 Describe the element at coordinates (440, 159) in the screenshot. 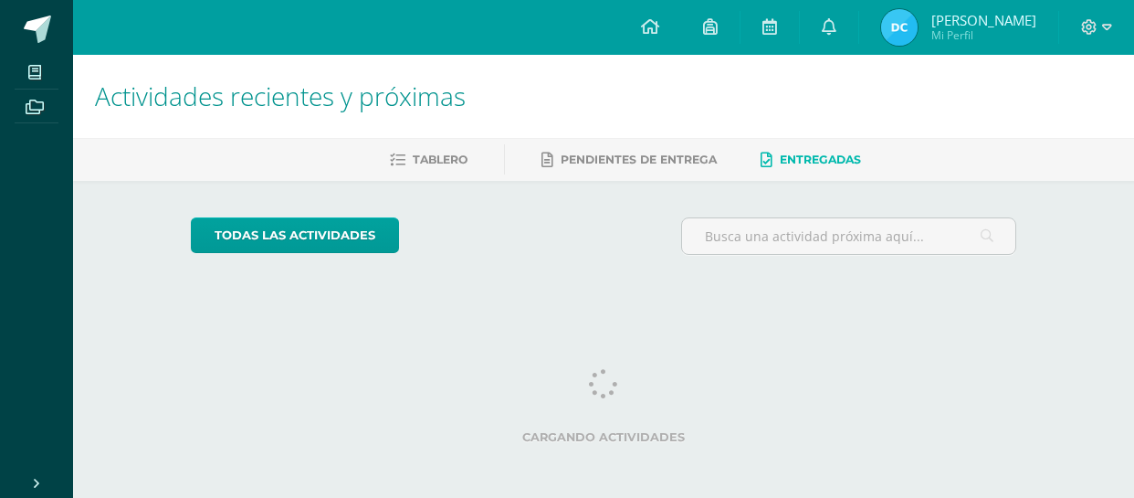

I see `span: Tablero` at that location.